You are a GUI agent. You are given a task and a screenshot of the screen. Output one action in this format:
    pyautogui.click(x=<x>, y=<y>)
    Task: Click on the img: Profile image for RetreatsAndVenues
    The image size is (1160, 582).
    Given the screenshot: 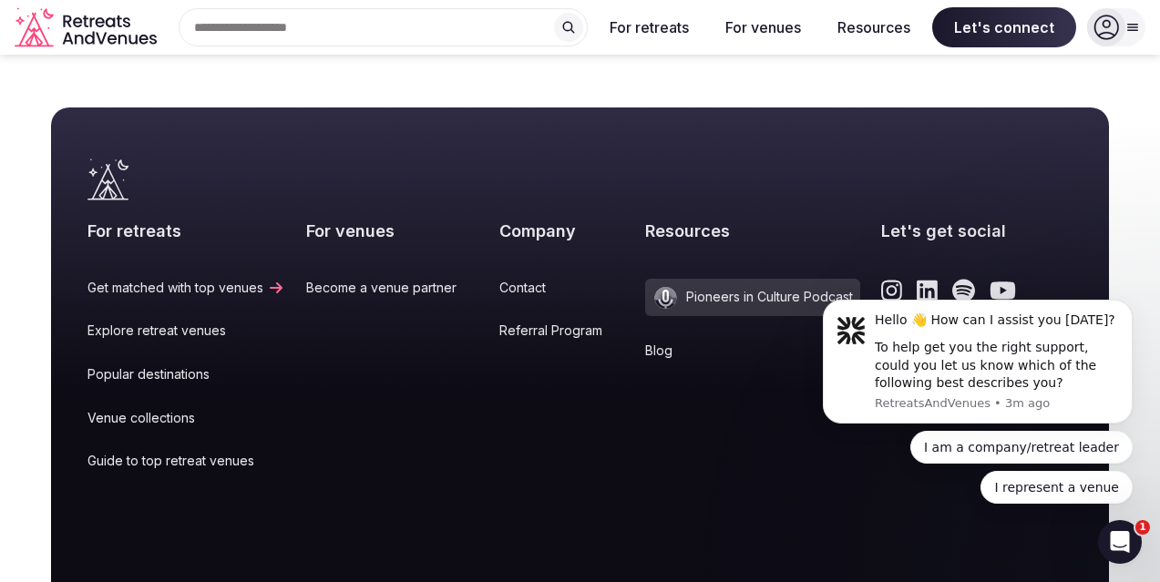 What is the action you would take?
    pyautogui.click(x=56, y=54)
    